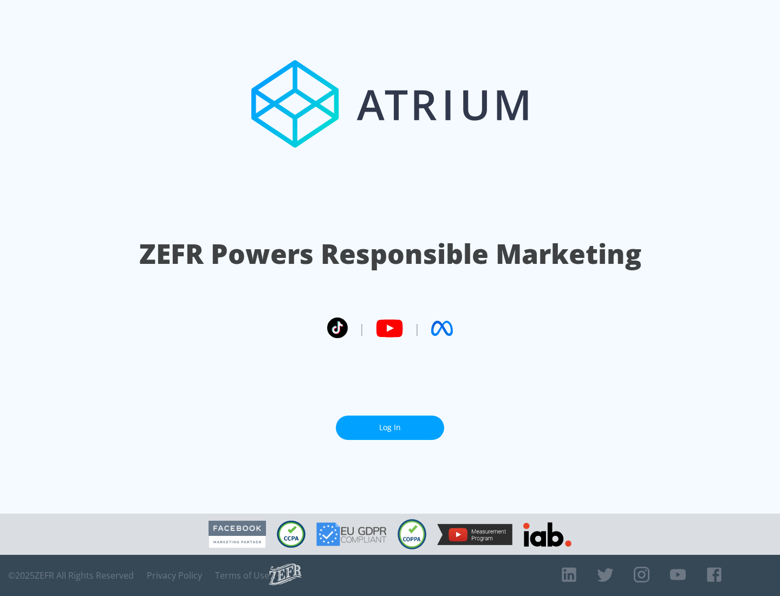 This screenshot has height=596, width=780. I want to click on img: YouTube Measurement Program, so click(474, 534).